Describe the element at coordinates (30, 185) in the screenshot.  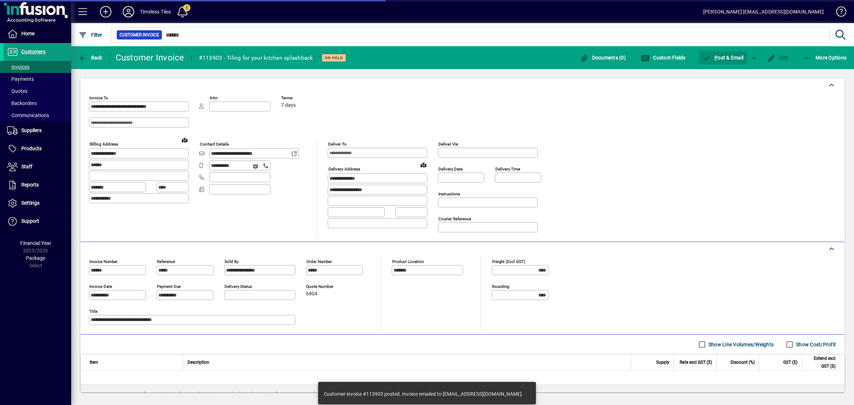
I see `span: Reports` at that location.